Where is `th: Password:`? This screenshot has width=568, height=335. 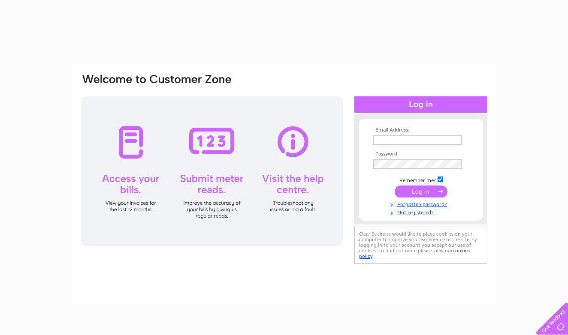
th: Password: is located at coordinates (421, 154).